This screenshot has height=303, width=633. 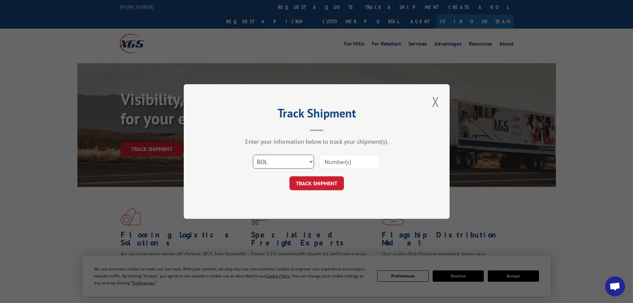 I want to click on h2: Track Shipment, so click(x=317, y=115).